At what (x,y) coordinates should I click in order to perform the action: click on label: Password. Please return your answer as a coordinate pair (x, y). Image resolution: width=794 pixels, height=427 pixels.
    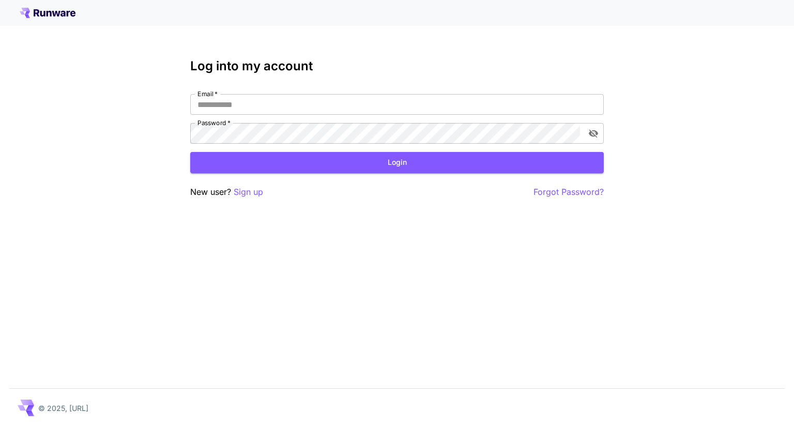
    Looking at the image, I should click on (214, 123).